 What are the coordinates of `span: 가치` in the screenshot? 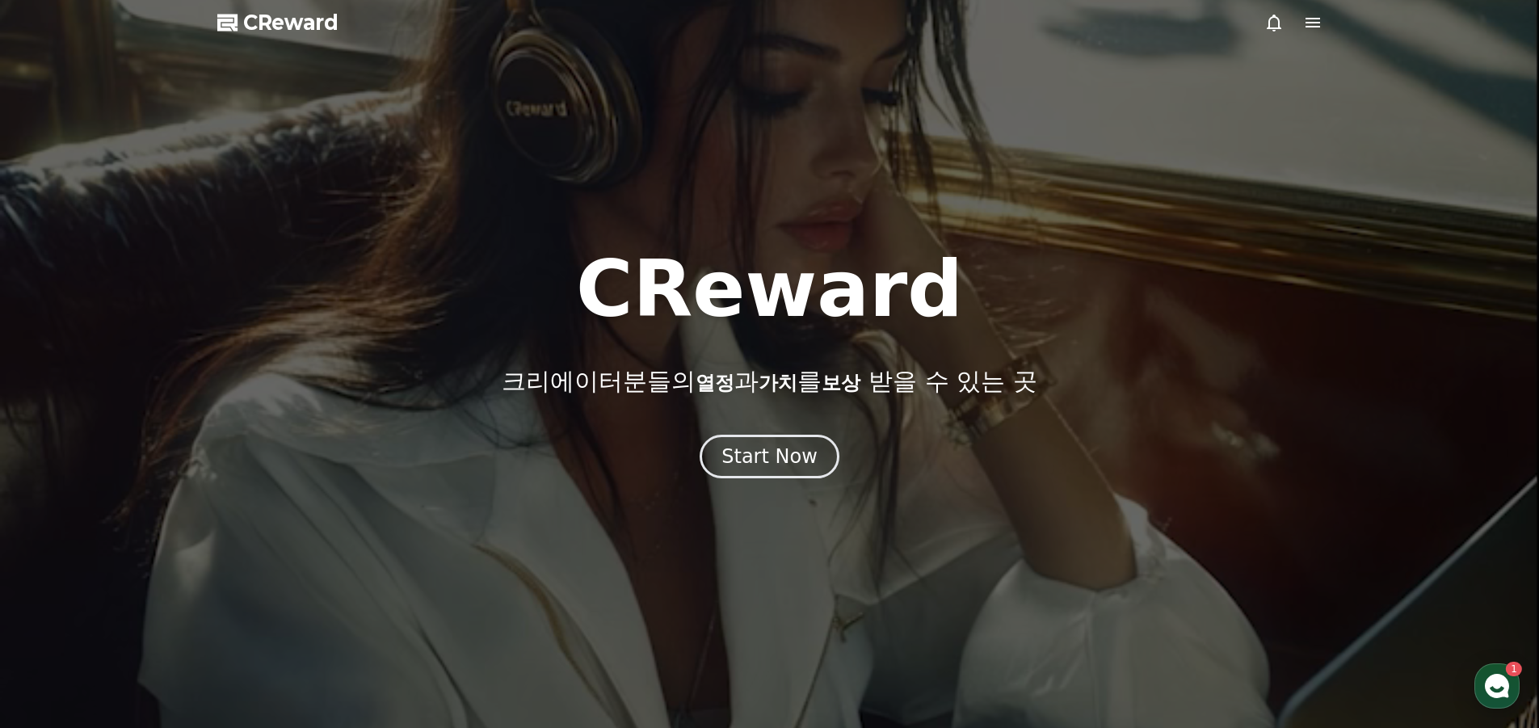 It's located at (778, 383).